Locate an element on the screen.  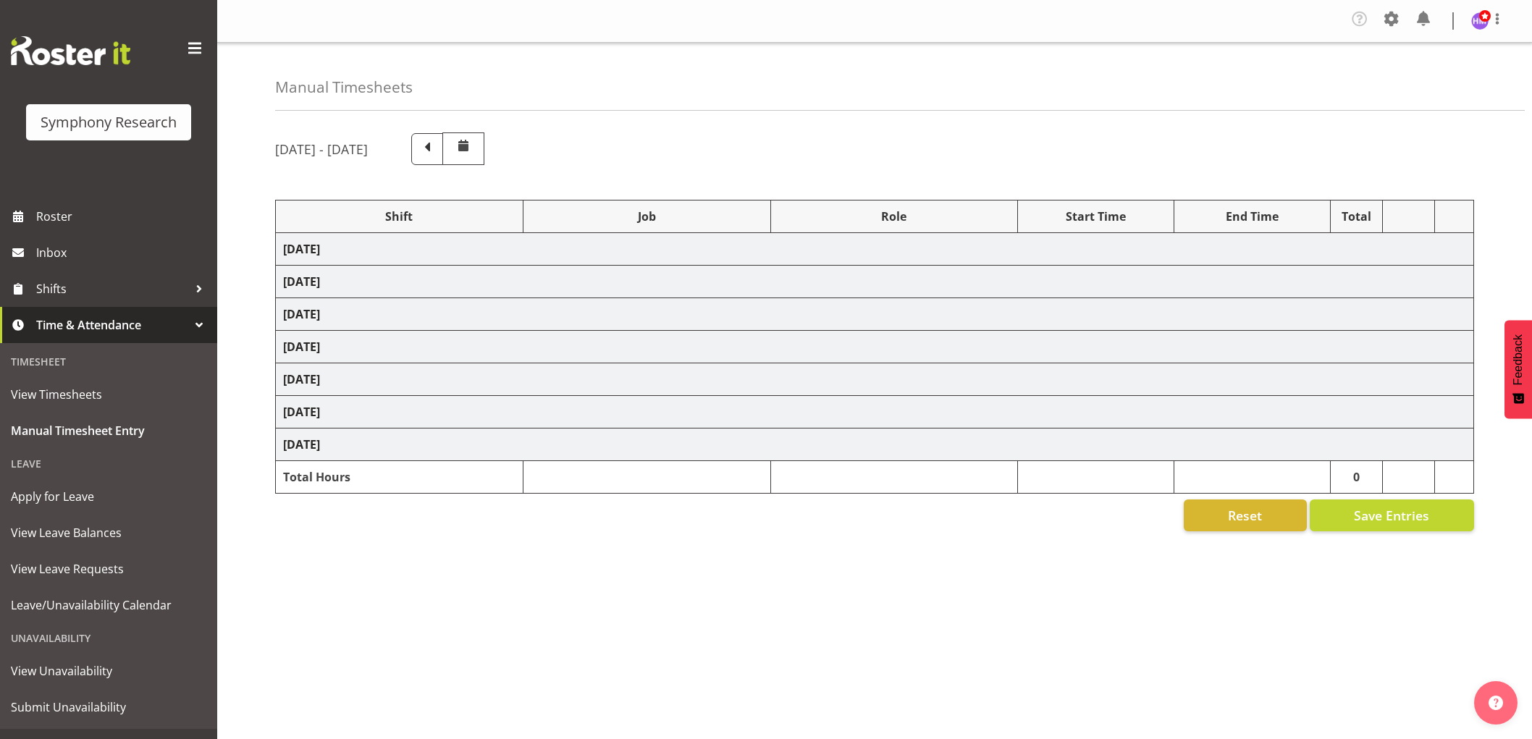
td: 0 is located at coordinates (1357, 477).